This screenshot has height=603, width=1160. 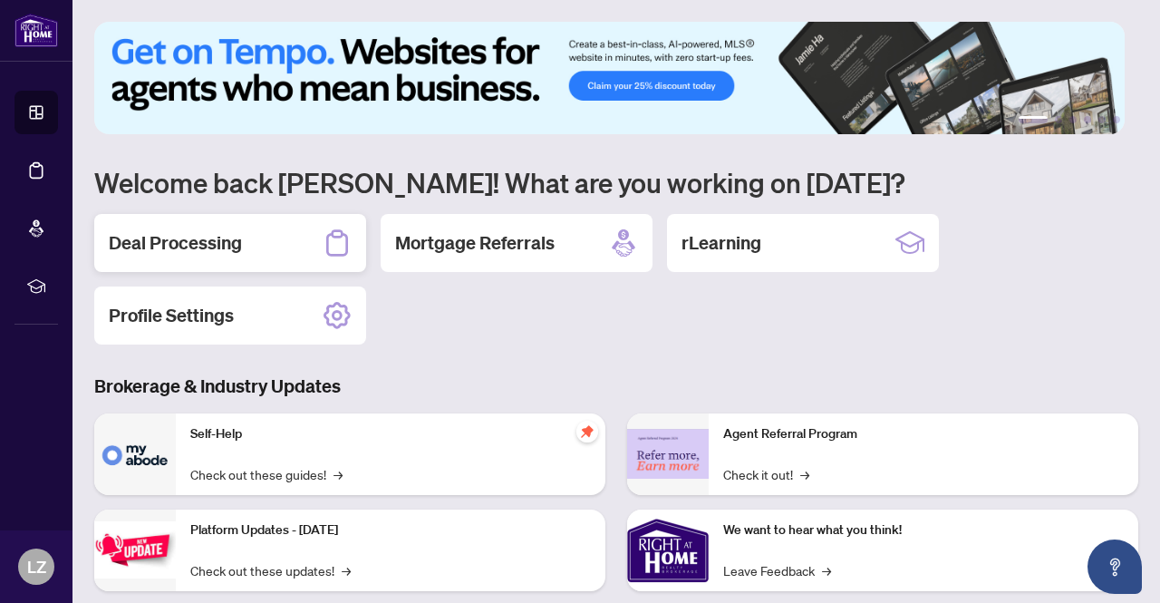 I want to click on img: logo, so click(x=36, y=30).